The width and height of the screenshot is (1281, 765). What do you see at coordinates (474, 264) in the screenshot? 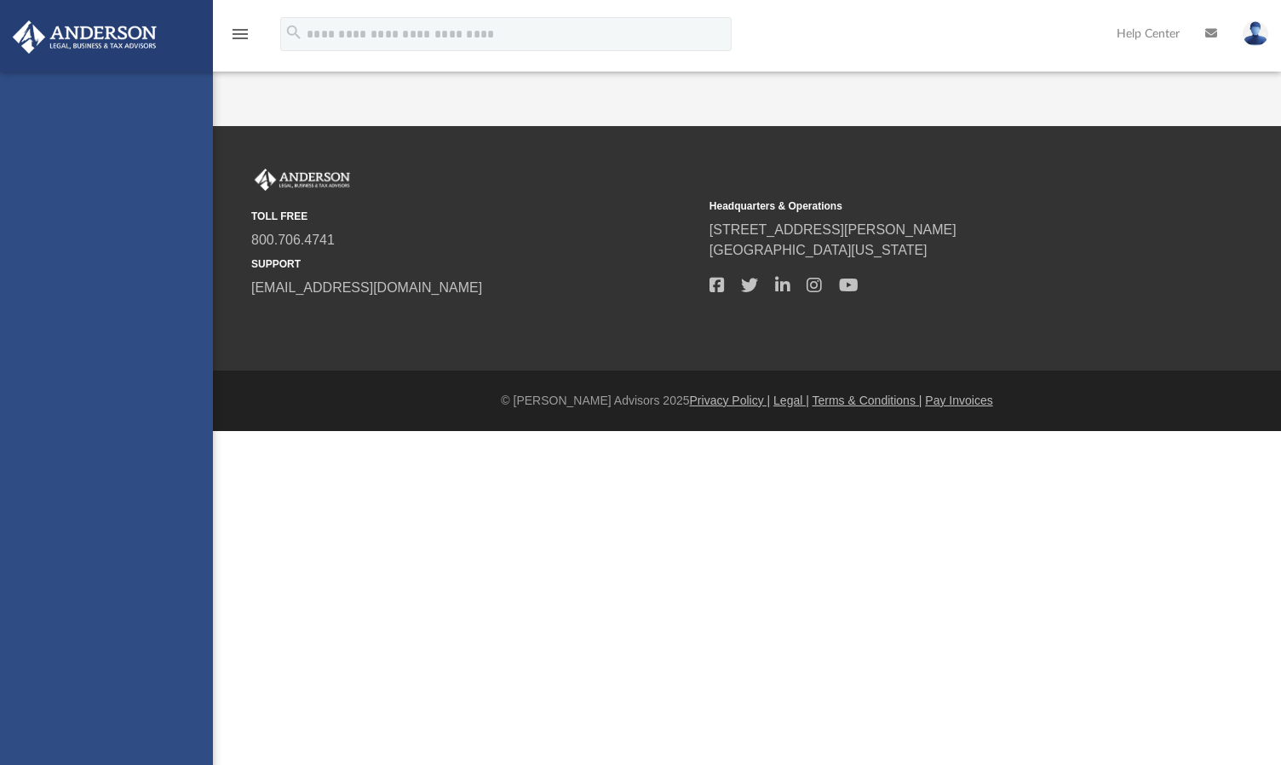
I see `small: SUPPORT` at bounding box center [474, 264].